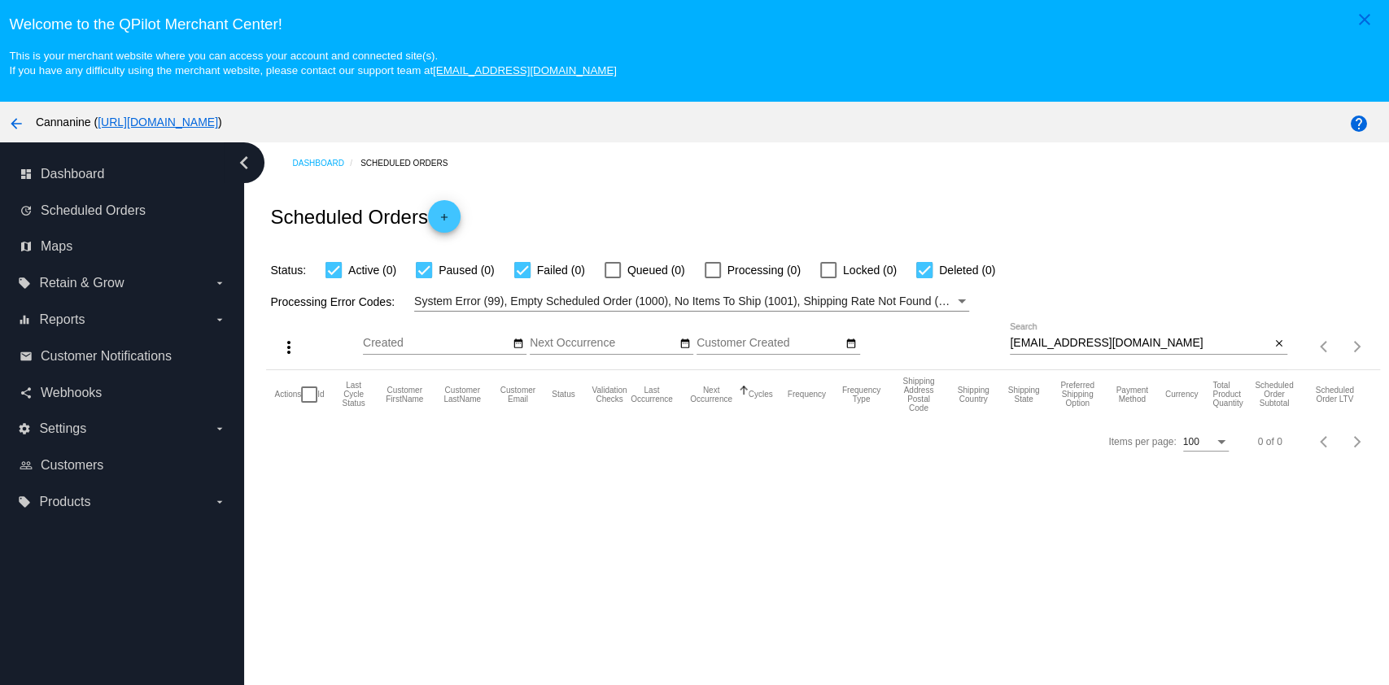 Image resolution: width=1389 pixels, height=685 pixels. Describe the element at coordinates (444, 221) in the screenshot. I see `mat-icon: add` at that location.